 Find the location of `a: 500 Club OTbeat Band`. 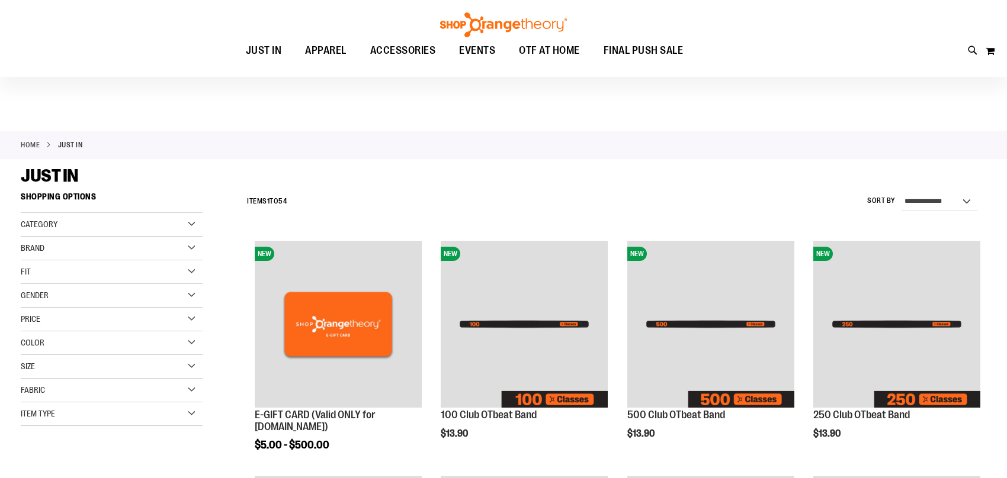

a: 500 Club OTbeat Band is located at coordinates (676, 415).